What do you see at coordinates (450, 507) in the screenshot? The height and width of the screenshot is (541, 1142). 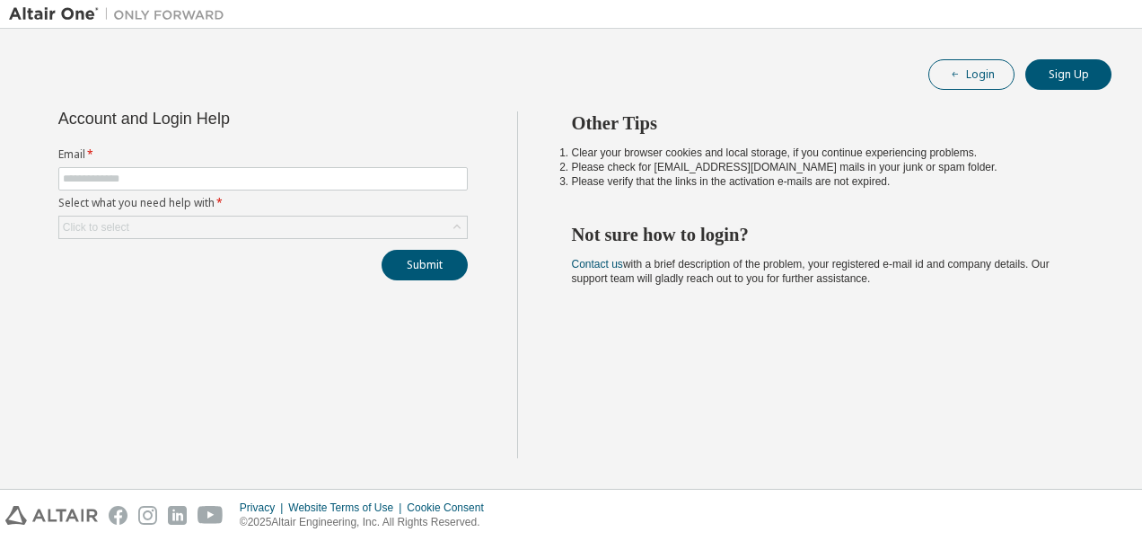 I see `div: Cookie Consent` at bounding box center [450, 507].